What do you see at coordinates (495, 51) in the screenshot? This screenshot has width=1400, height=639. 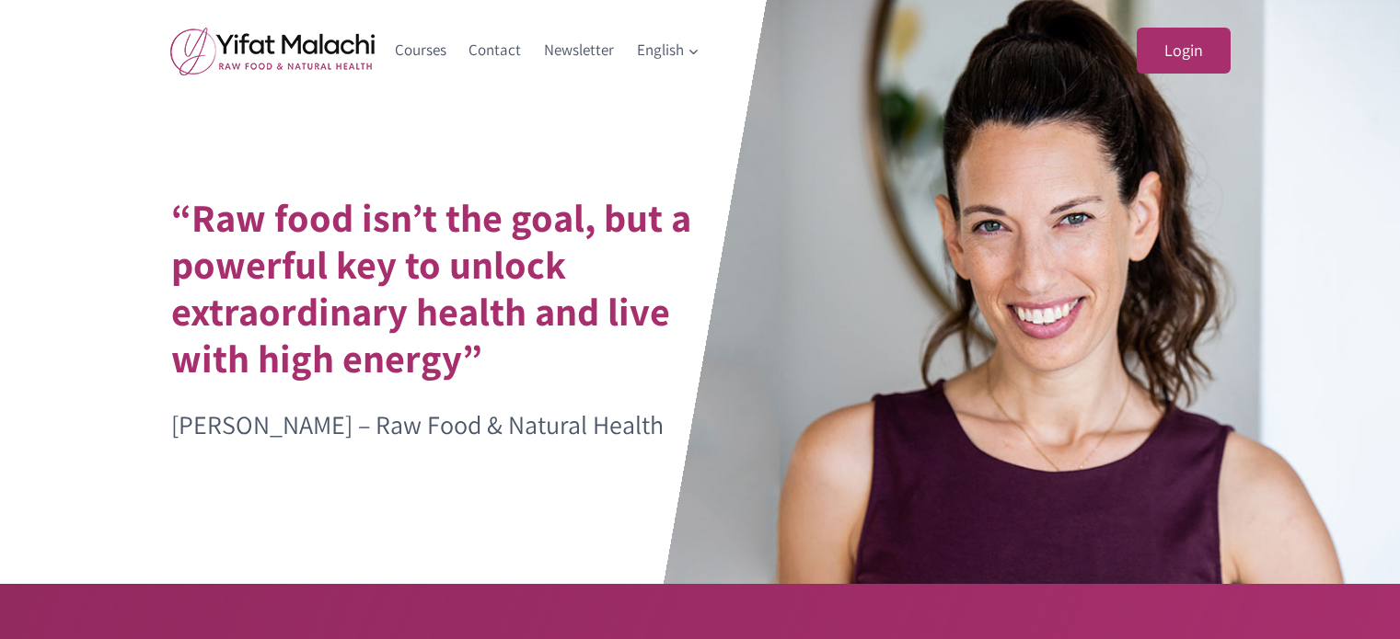 I see `a: Contact` at bounding box center [495, 51].